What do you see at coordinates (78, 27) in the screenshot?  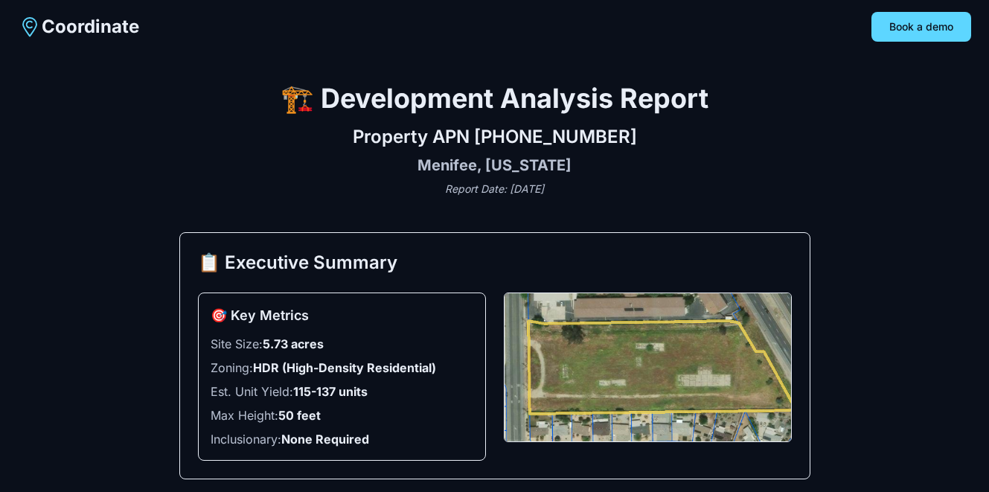 I see `a: Coordinate` at bounding box center [78, 27].